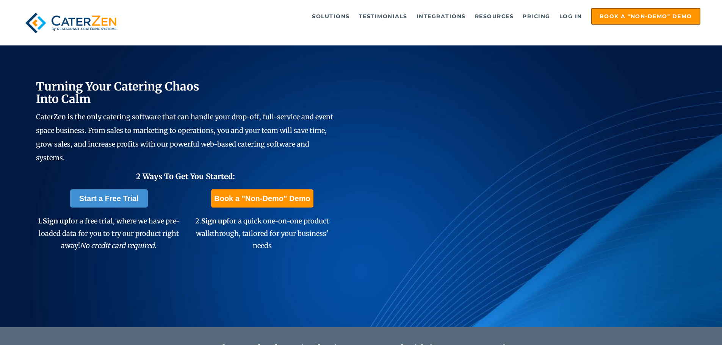 The image size is (722, 345). What do you see at coordinates (536, 16) in the screenshot?
I see `a: Pricing` at bounding box center [536, 16].